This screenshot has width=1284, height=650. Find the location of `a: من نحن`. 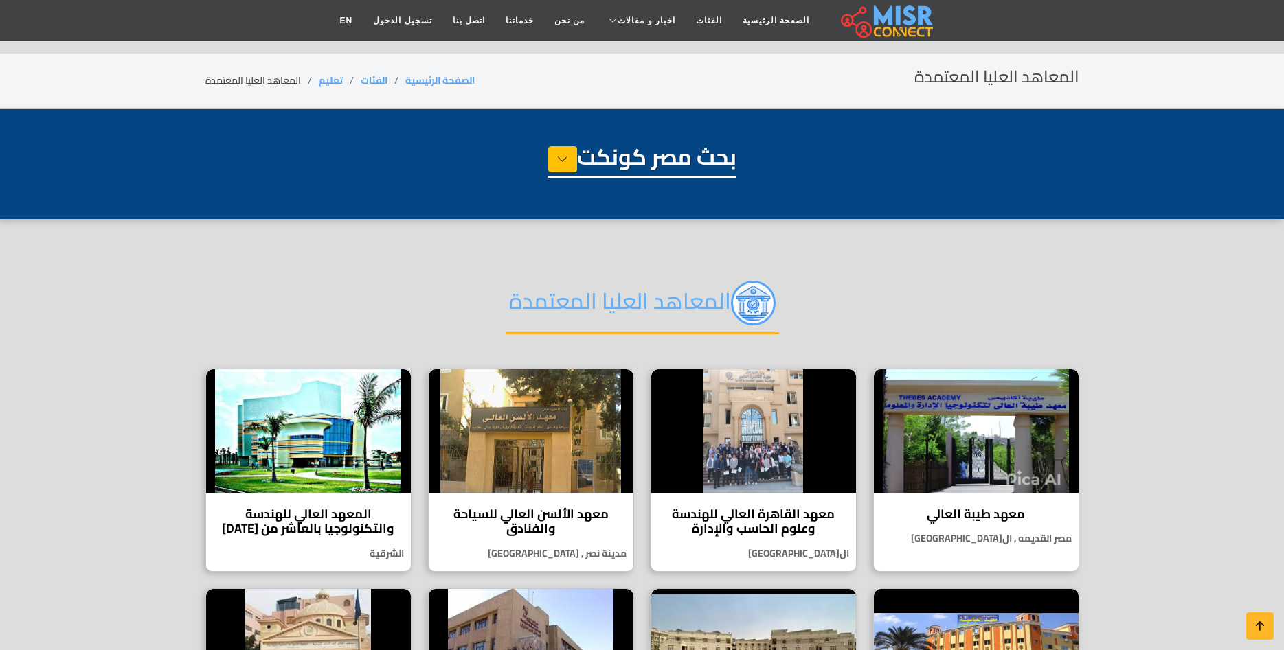

a: من نحن is located at coordinates (569, 21).